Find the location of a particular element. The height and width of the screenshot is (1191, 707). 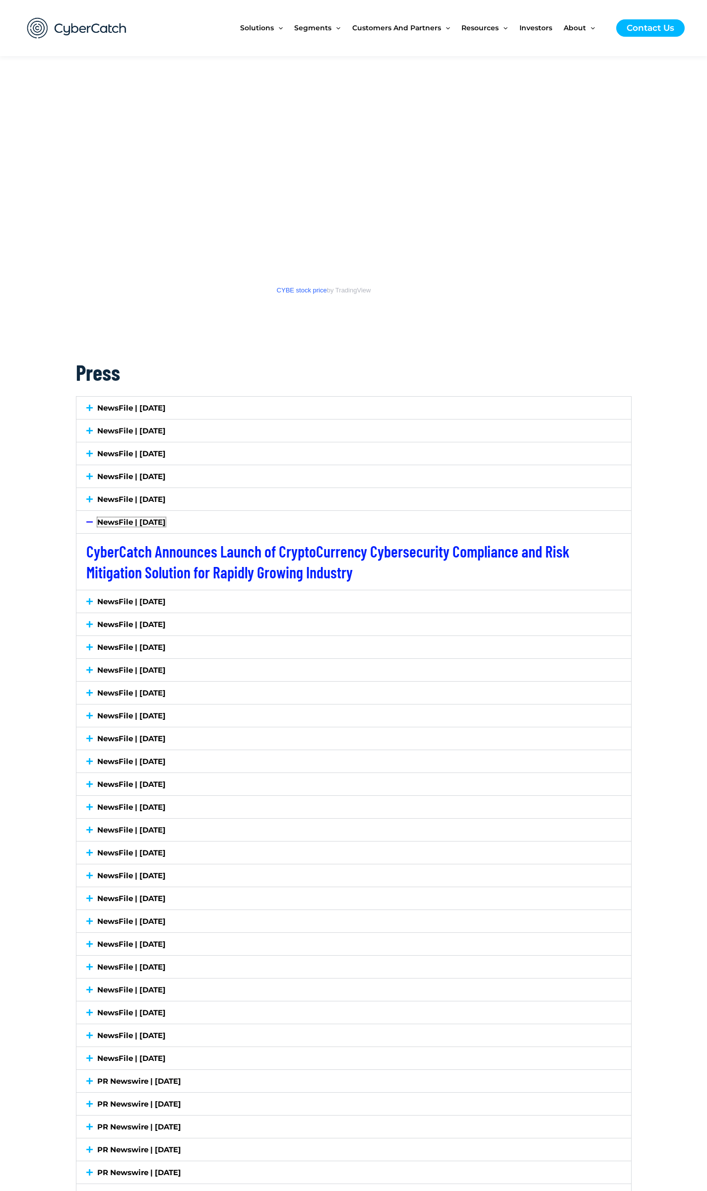

img: CyberCatch is located at coordinates (77, 28).